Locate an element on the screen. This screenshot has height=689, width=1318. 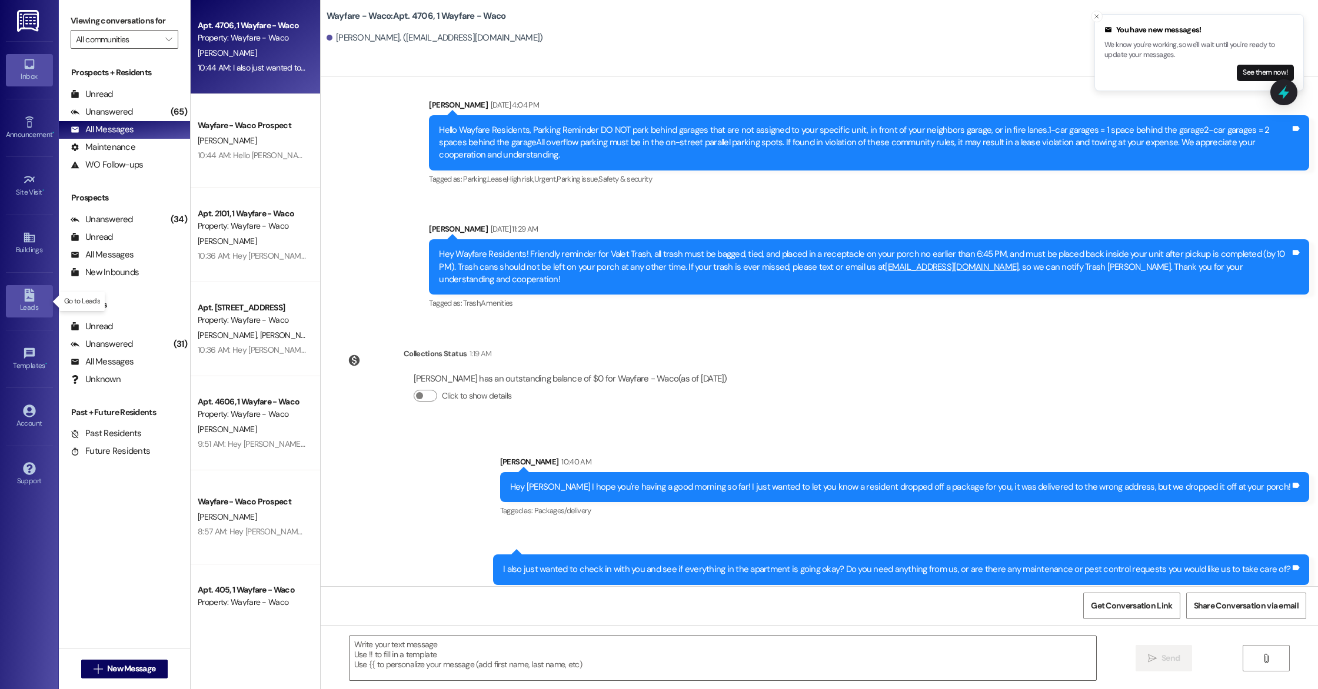
div: Apt. 4606, 1 Wayfare - Waco is located at coordinates (252, 402).